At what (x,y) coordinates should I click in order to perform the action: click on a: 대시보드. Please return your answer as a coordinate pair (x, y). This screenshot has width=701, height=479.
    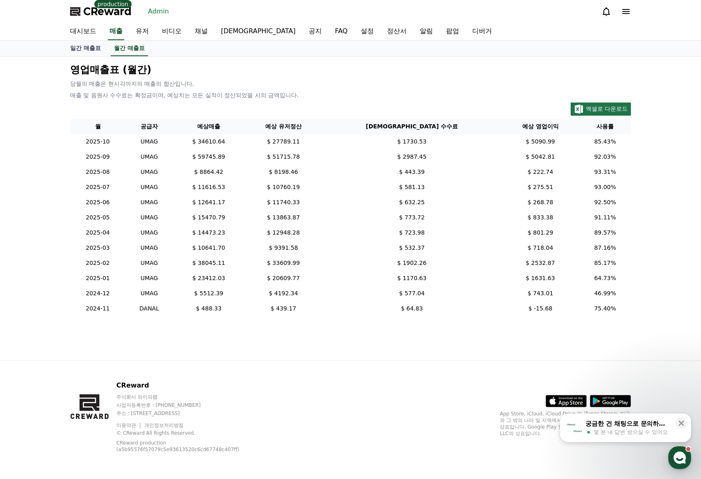
    Looking at the image, I should click on (83, 32).